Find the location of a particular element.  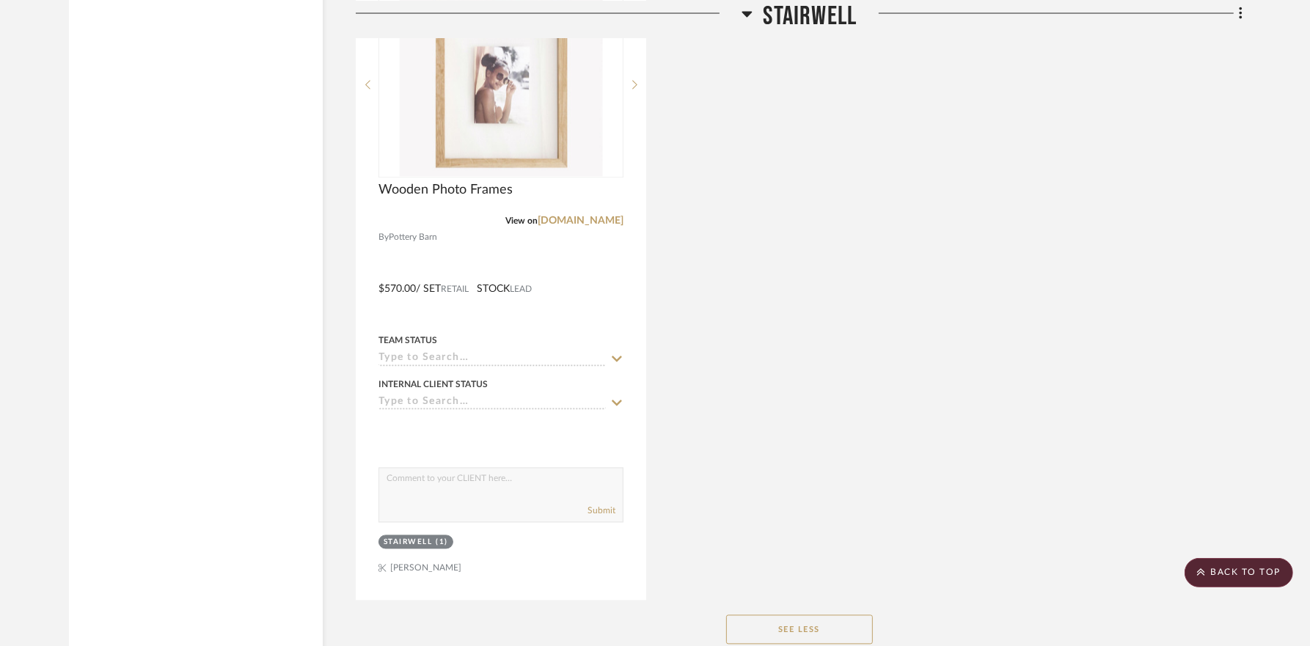

div: (1) is located at coordinates (442, 543).